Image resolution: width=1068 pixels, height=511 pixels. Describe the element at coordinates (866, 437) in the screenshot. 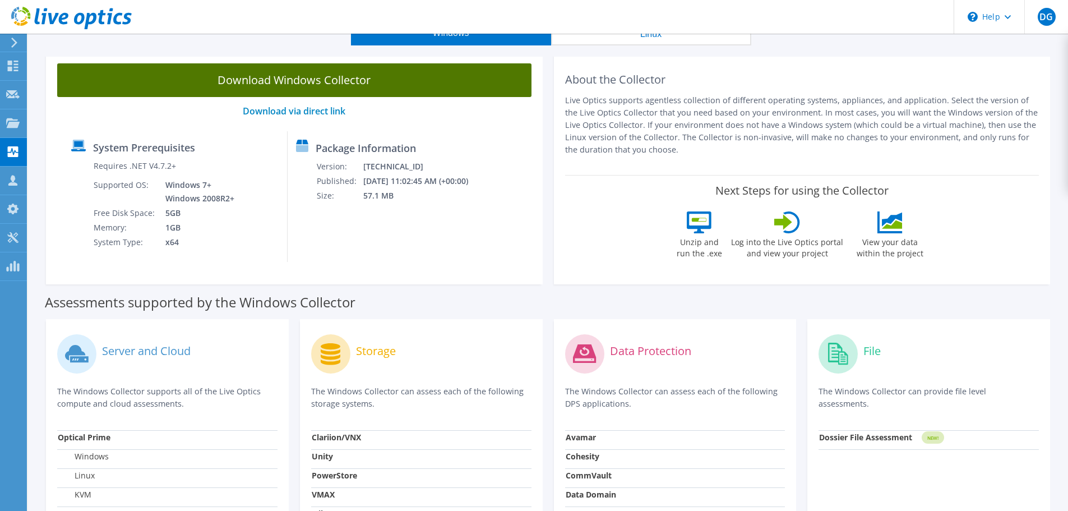

I see `strong: Dossier File Assessment` at that location.